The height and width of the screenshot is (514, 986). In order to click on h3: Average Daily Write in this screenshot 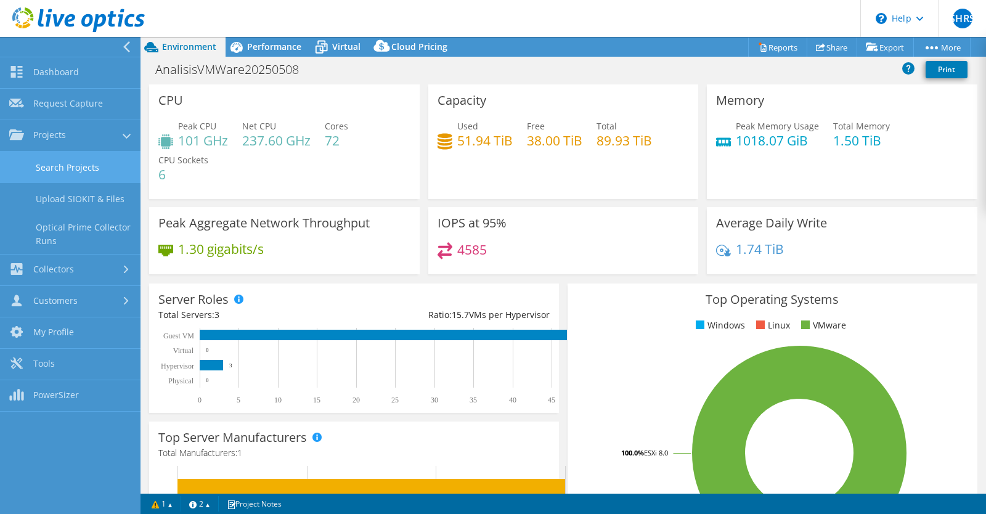, I will do `click(772, 223)`.